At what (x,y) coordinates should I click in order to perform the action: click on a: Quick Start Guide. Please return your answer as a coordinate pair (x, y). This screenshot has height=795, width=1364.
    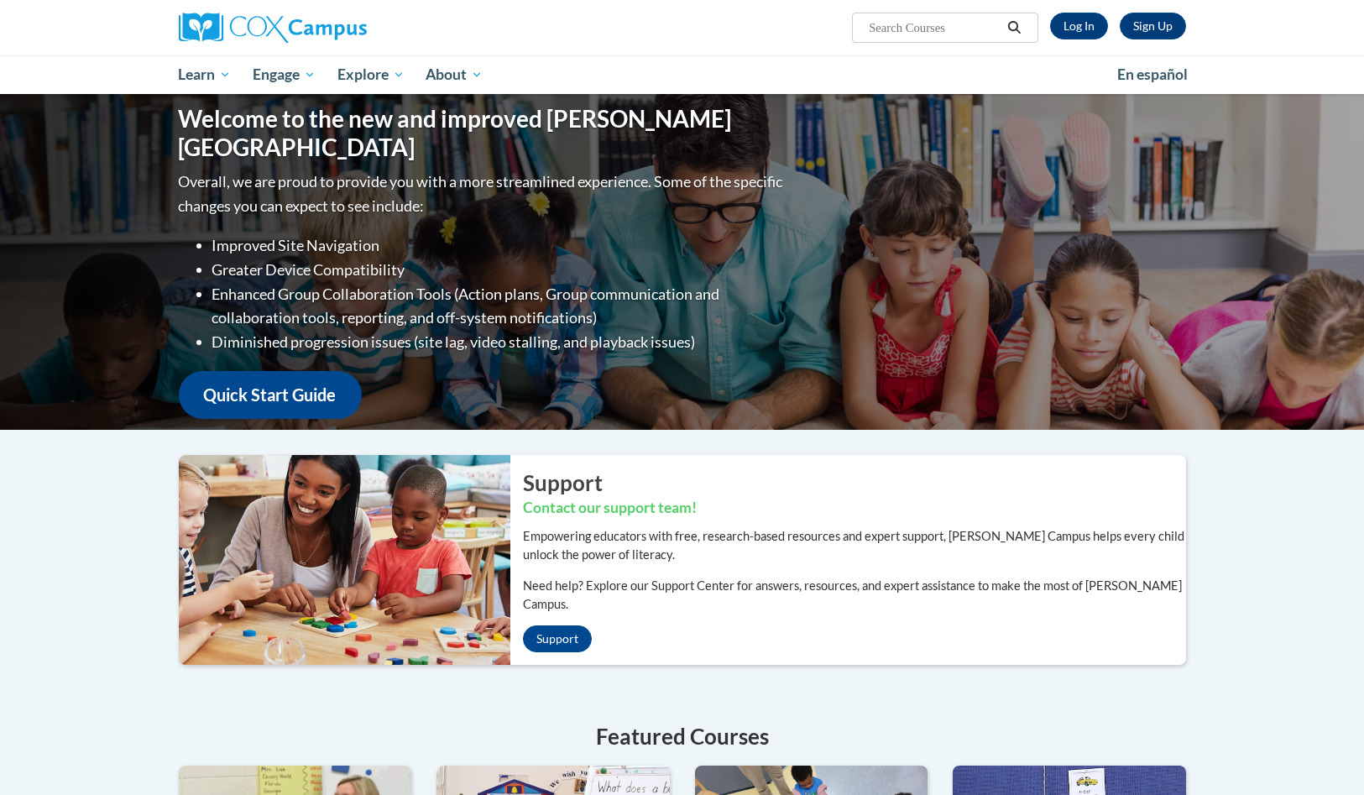
    Looking at the image, I should click on (270, 394).